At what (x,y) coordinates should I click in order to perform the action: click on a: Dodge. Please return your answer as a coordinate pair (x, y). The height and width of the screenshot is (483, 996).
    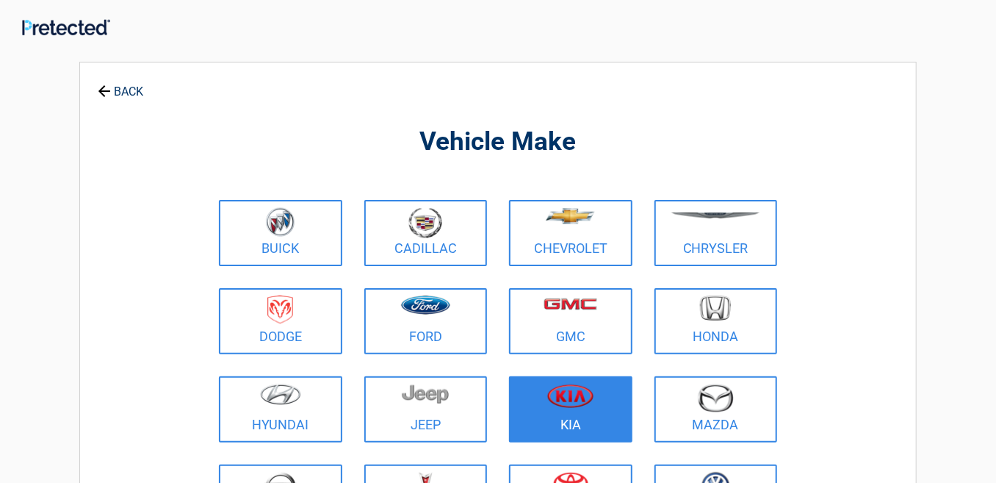
    Looking at the image, I should click on (281, 321).